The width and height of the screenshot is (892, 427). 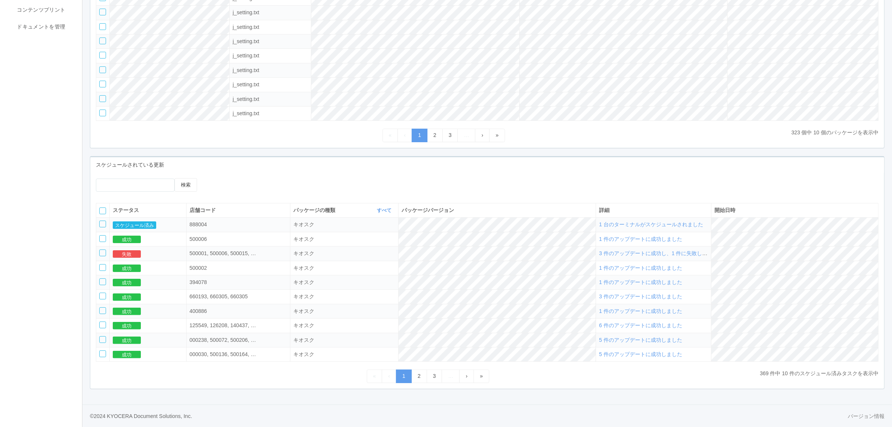 What do you see at coordinates (223, 311) in the screenshot?
I see `div: 400886` at bounding box center [223, 311].